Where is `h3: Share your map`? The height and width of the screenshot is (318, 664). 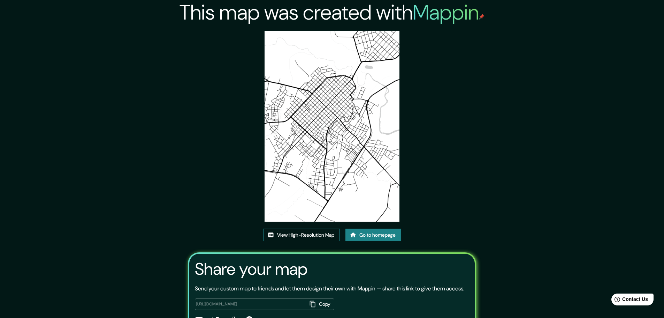 h3: Share your map is located at coordinates (251, 269).